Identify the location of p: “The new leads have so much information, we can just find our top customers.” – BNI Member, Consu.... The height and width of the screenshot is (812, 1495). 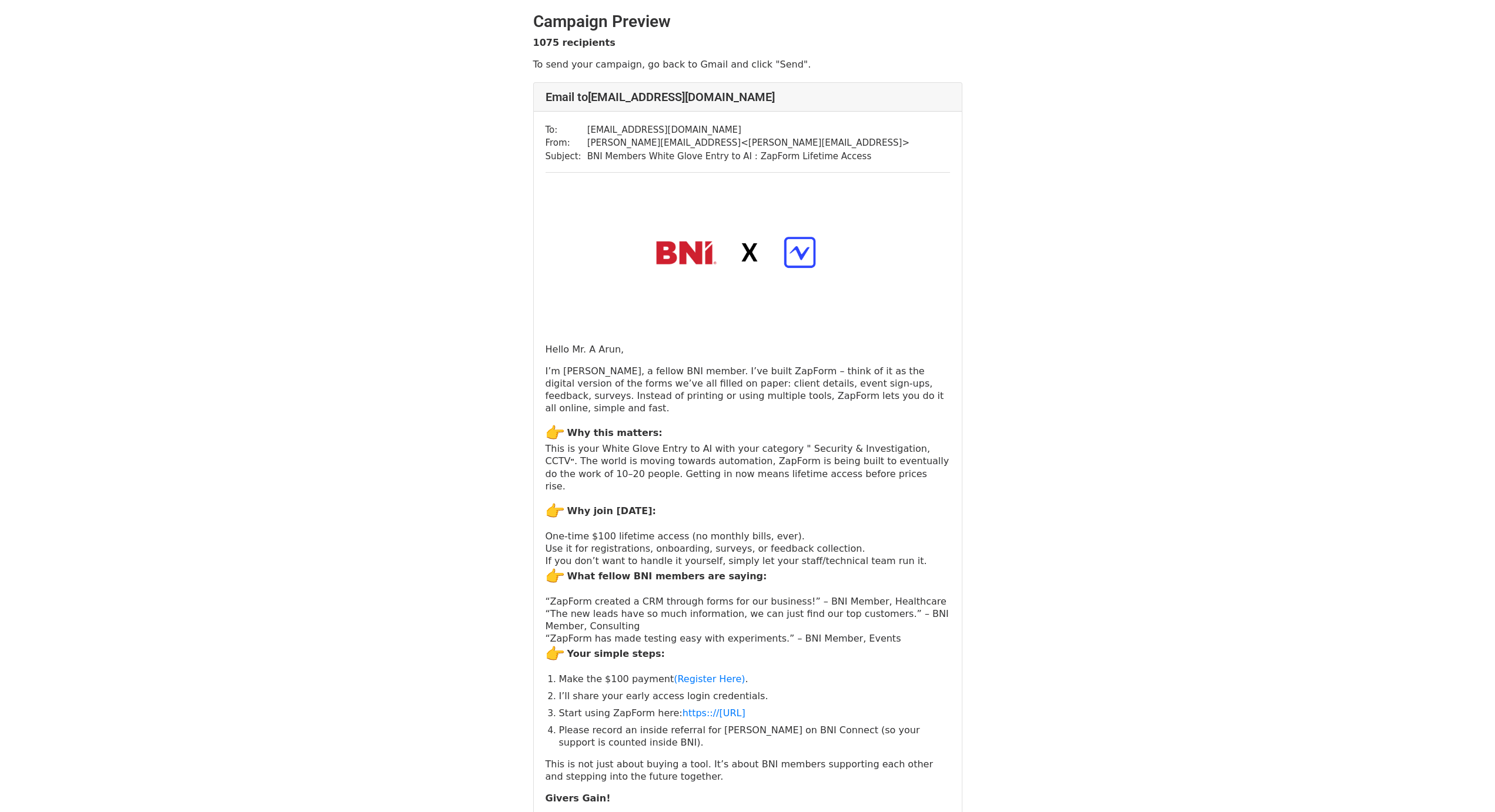
(748, 620).